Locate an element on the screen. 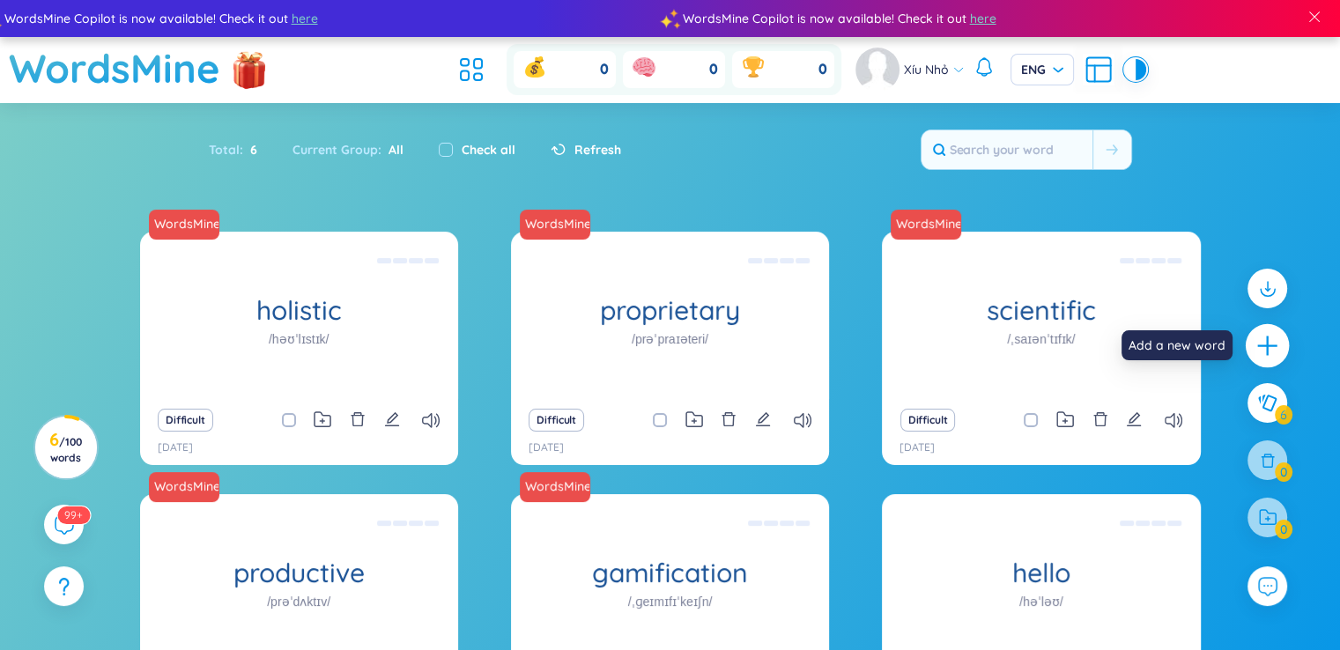 The image size is (1340, 650). label: Check all is located at coordinates (488, 150).